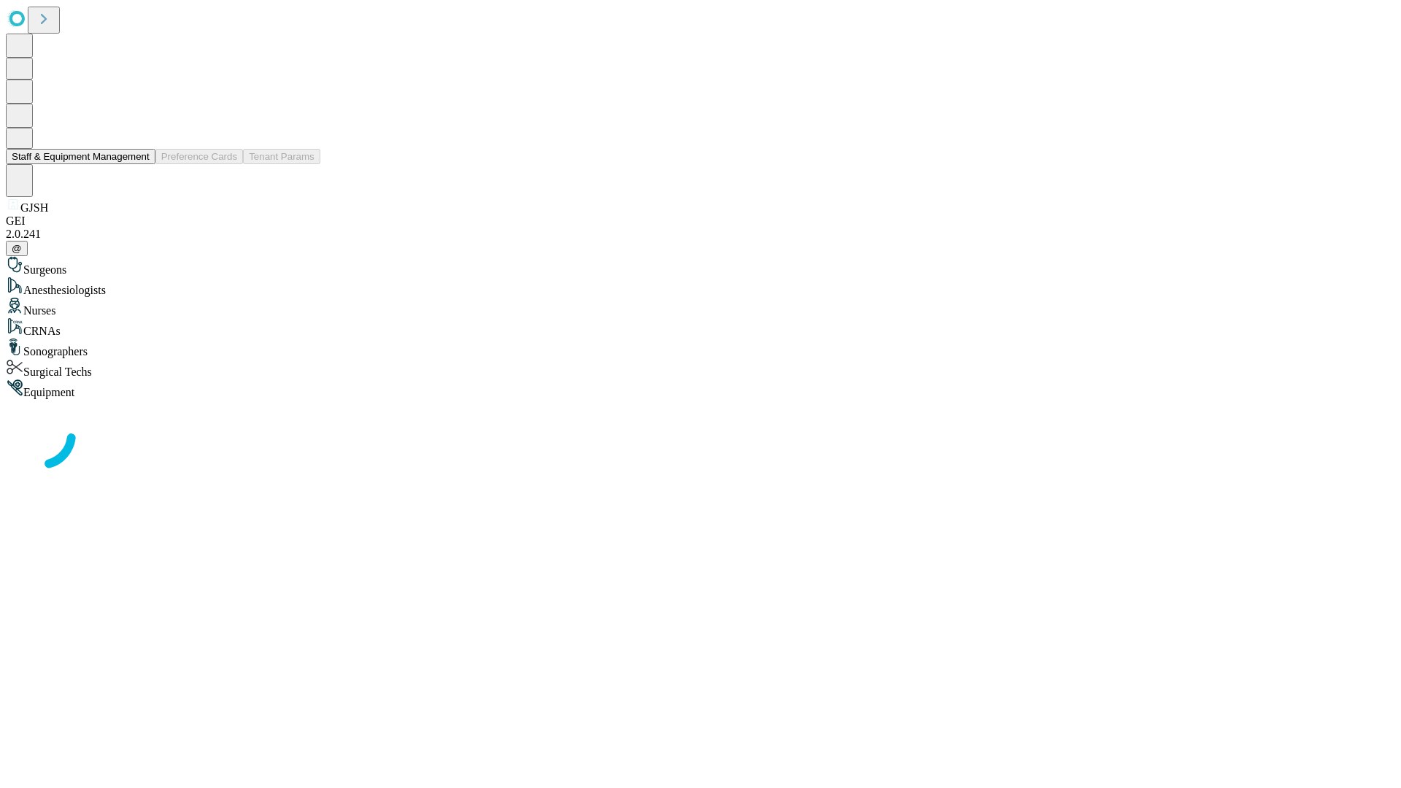 The height and width of the screenshot is (788, 1401). What do you see at coordinates (700, 287) in the screenshot?
I see `div: Anesthesiologists` at bounding box center [700, 287].